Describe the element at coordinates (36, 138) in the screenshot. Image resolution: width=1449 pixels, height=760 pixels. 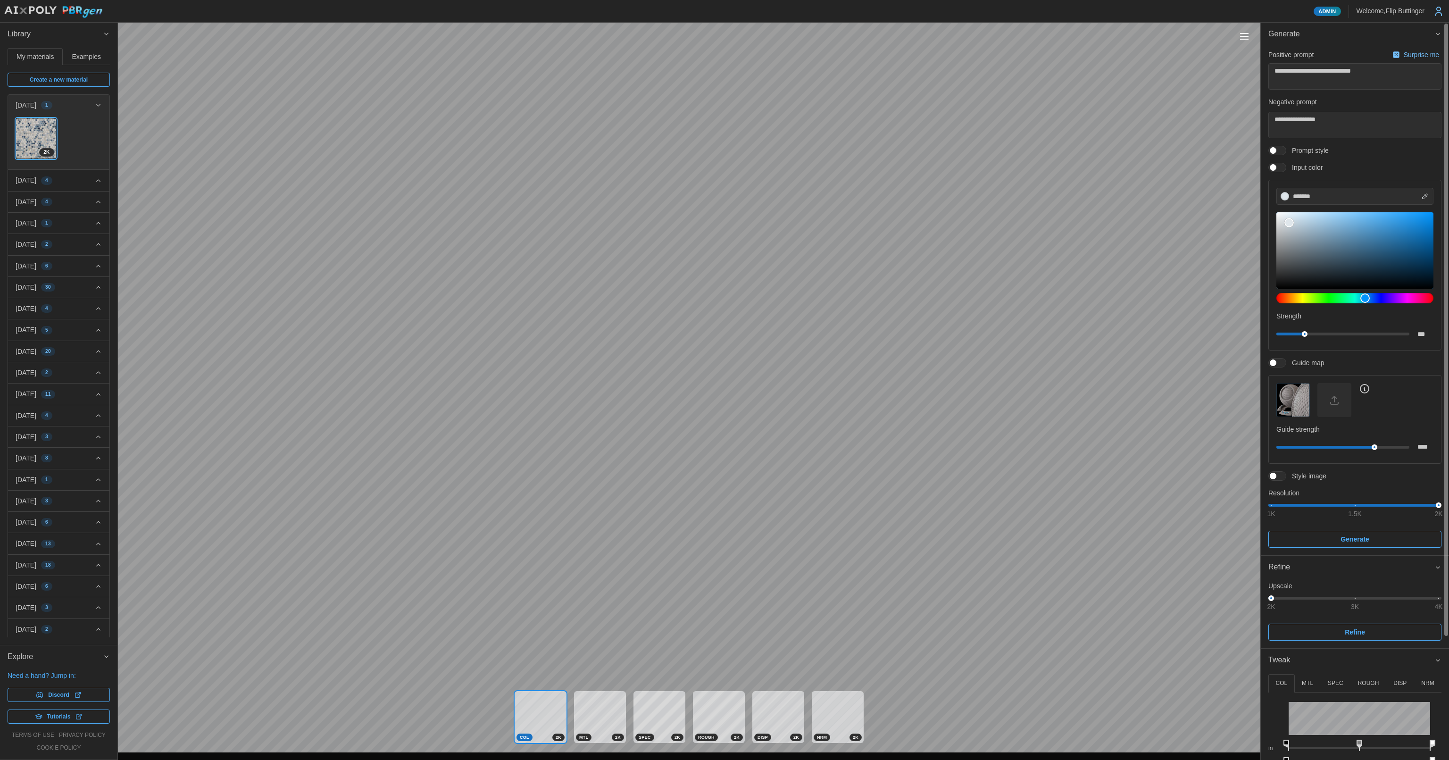
I see `img: bC4fuoG33Eqxh8GMhCCg` at that location.